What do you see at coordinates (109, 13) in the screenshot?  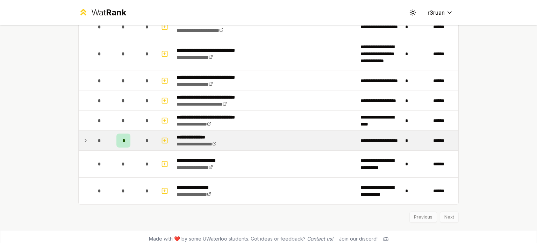 I see `div: Wat` at bounding box center [109, 13].